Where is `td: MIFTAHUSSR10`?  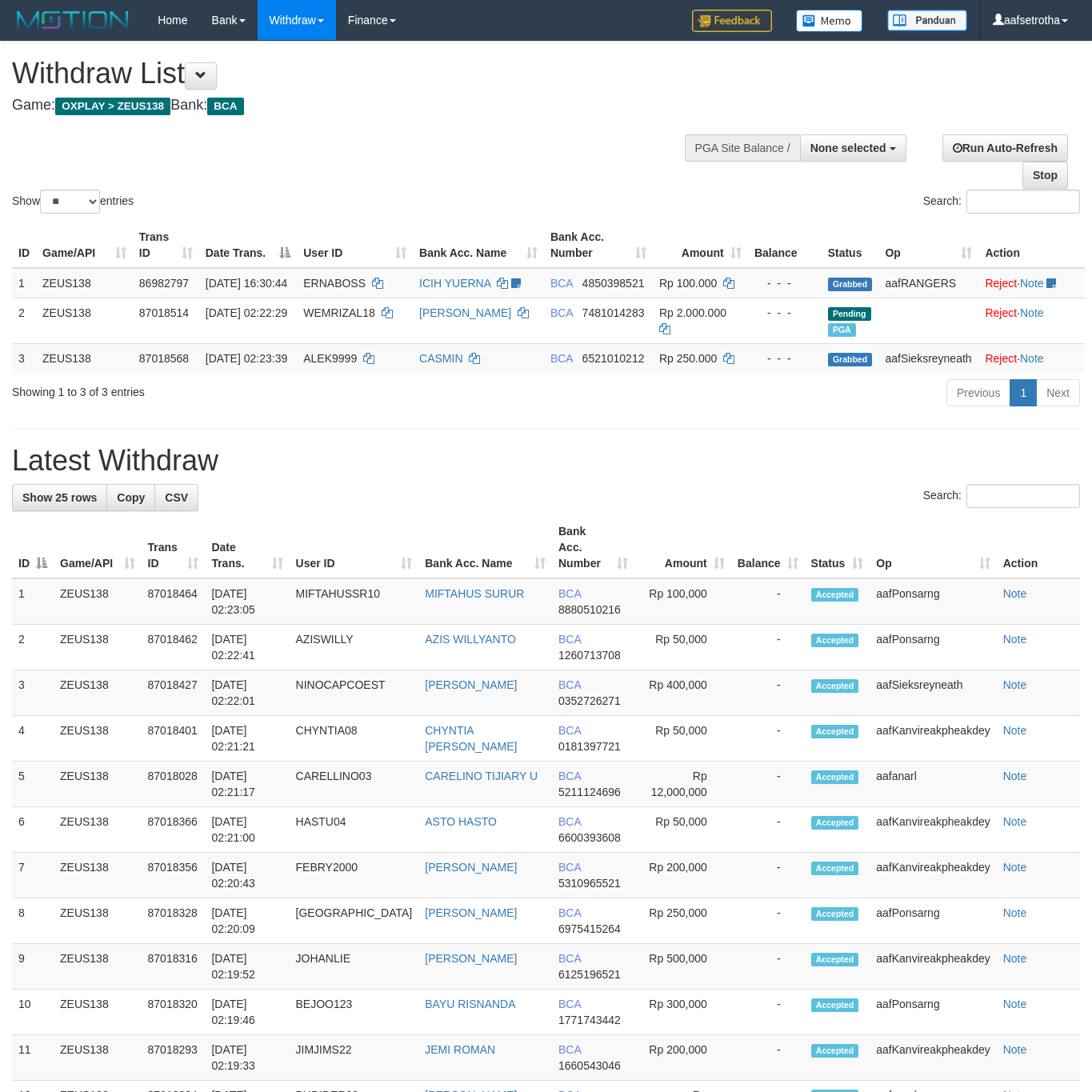
td: MIFTAHUSSR10 is located at coordinates (354, 601).